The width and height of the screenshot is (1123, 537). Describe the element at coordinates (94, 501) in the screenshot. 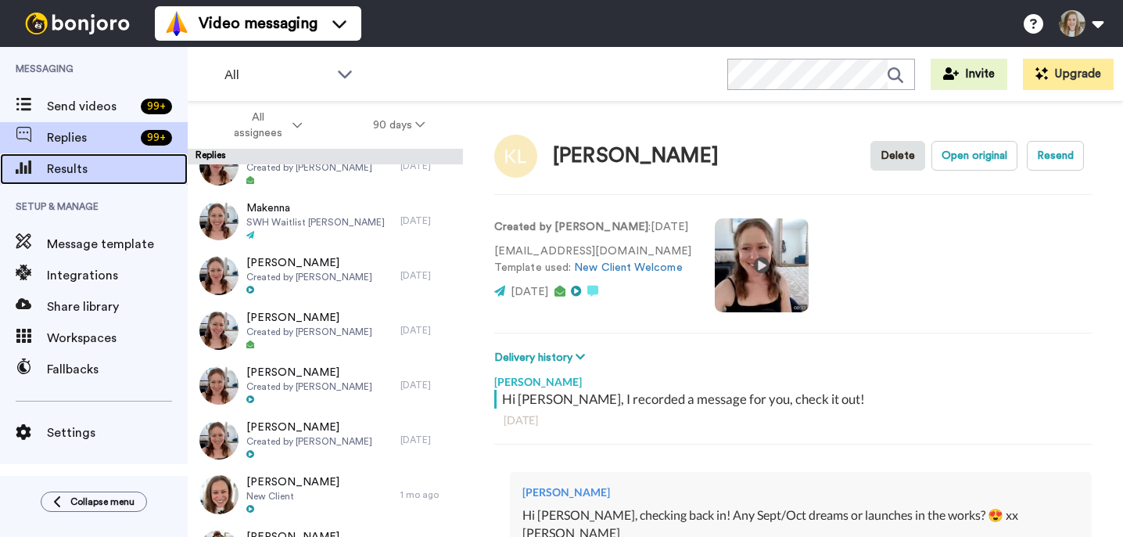

I see `button: Collapse menu` at that location.